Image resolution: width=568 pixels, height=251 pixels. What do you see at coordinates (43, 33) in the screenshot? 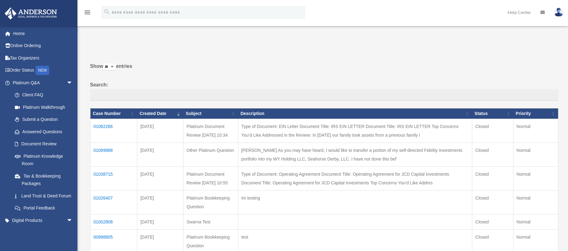
I see `a: Home` at bounding box center [43, 33].